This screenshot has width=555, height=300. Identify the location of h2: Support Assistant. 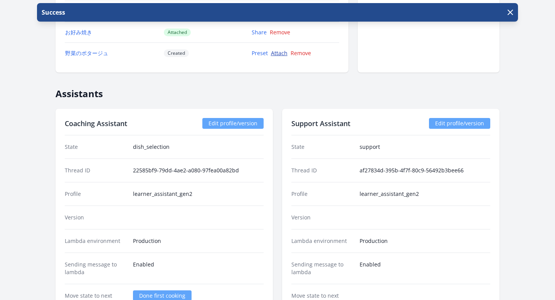
(320, 123).